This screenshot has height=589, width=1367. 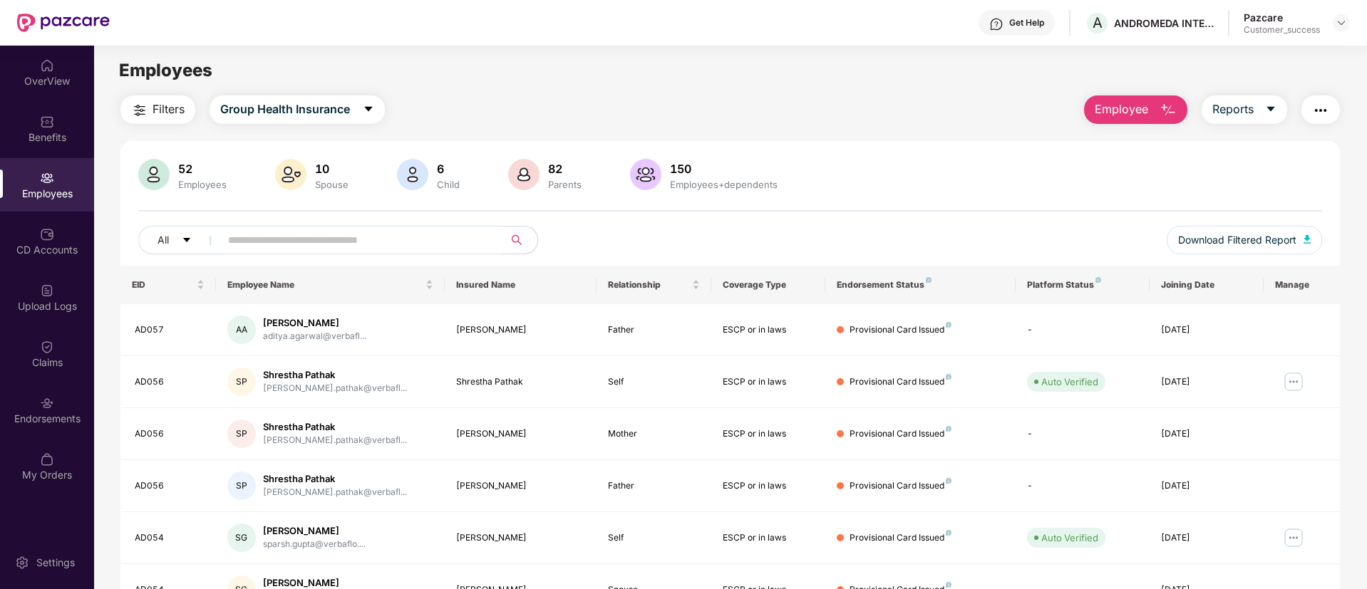 I want to click on div: Father, so click(x=653, y=330).